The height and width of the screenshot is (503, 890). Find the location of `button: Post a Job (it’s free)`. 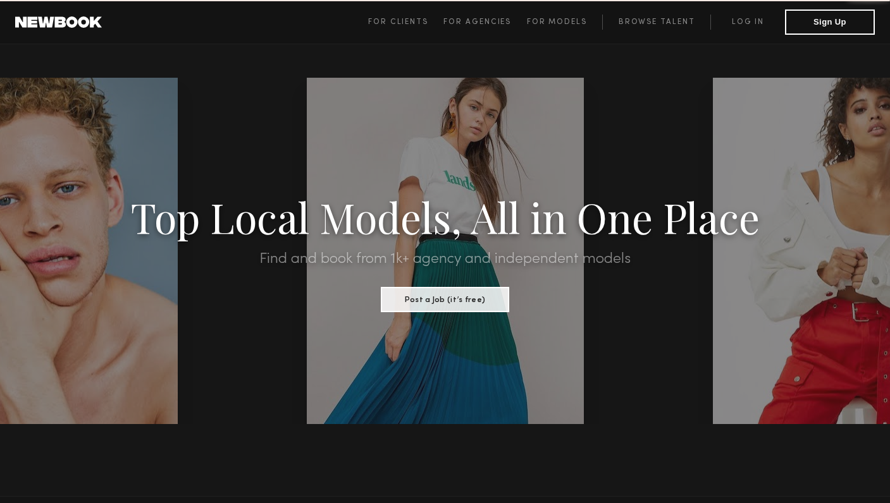

button: Post a Job (it’s free) is located at coordinates (445, 300).